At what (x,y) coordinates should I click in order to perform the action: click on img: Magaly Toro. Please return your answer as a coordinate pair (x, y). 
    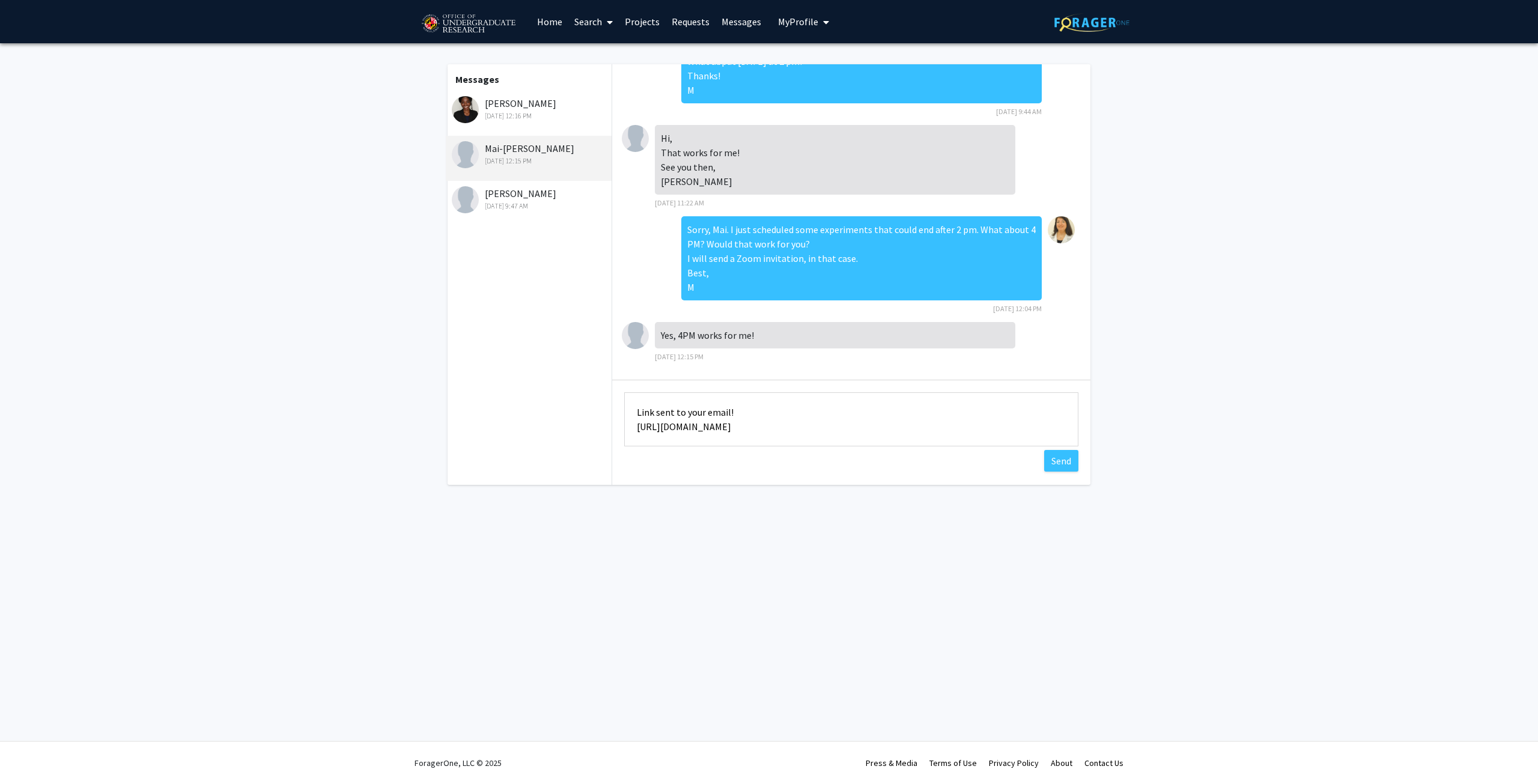
    Looking at the image, I should click on (1061, 229).